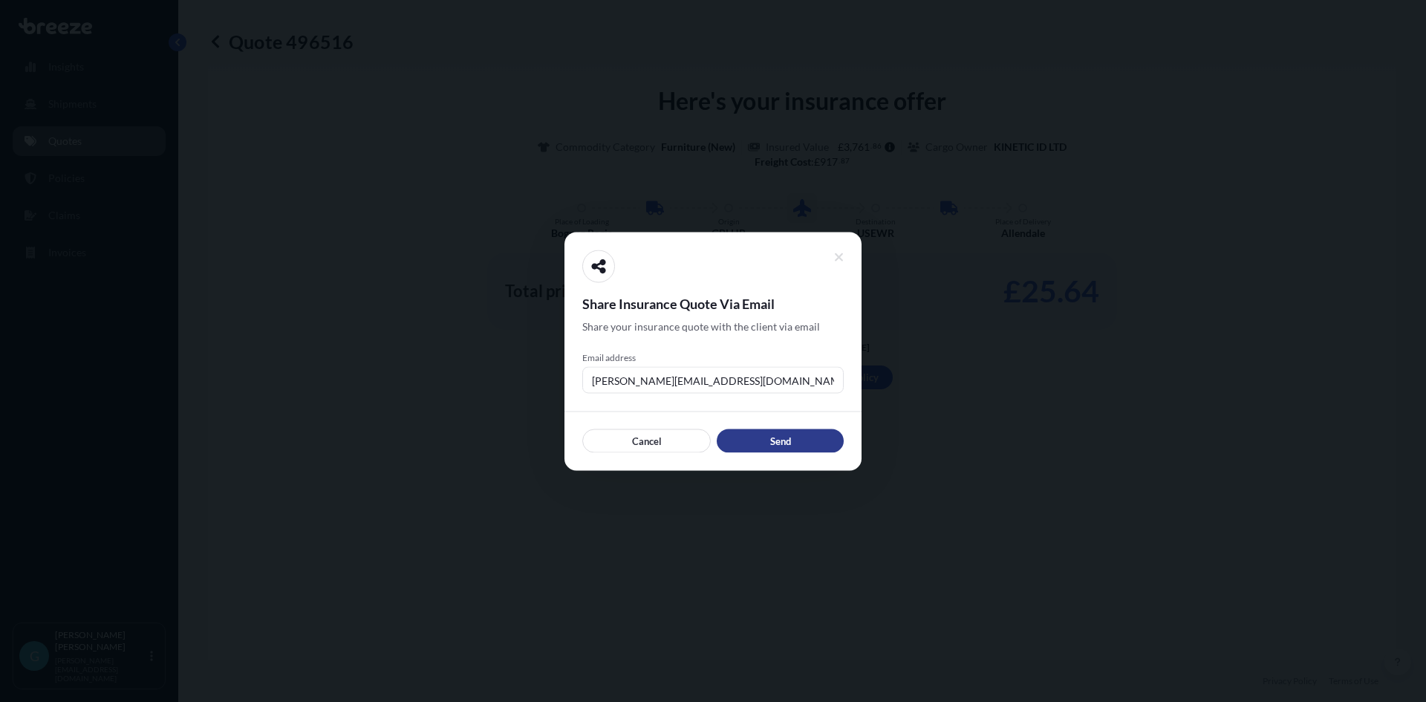 The image size is (1426, 702). What do you see at coordinates (701, 326) in the screenshot?
I see `span: Share your insurance quote with the client via email` at bounding box center [701, 326].